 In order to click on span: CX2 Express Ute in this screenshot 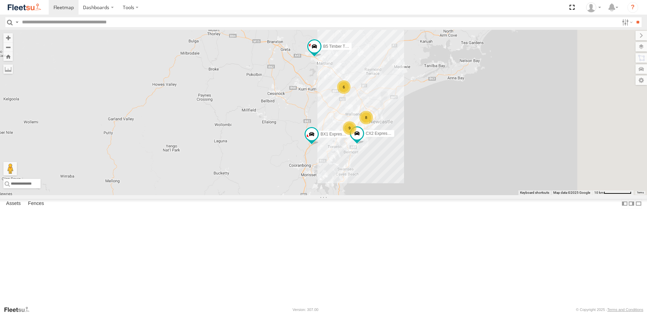, I will do `click(381, 133)`.